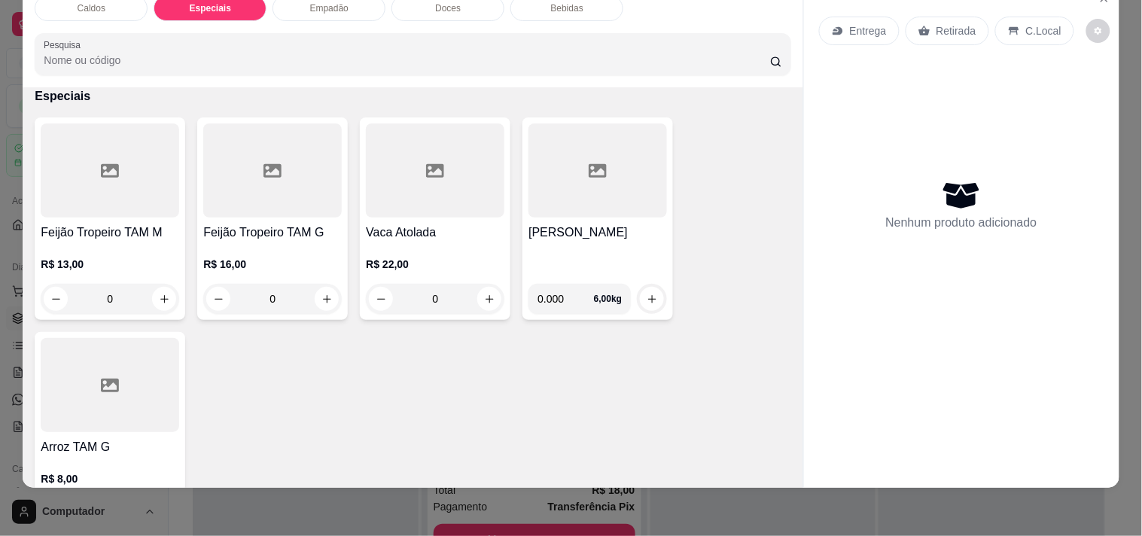 The image size is (1142, 536). Describe the element at coordinates (110, 233) in the screenshot. I see `h4: Feijão Tropeiro TAM M` at that location.